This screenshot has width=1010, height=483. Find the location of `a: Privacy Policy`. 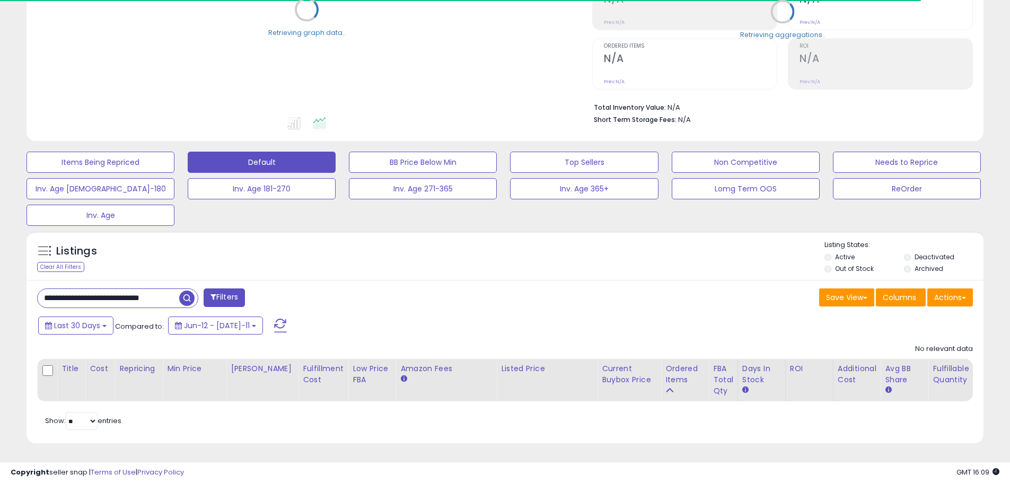

a: Privacy Policy is located at coordinates (161, 472).